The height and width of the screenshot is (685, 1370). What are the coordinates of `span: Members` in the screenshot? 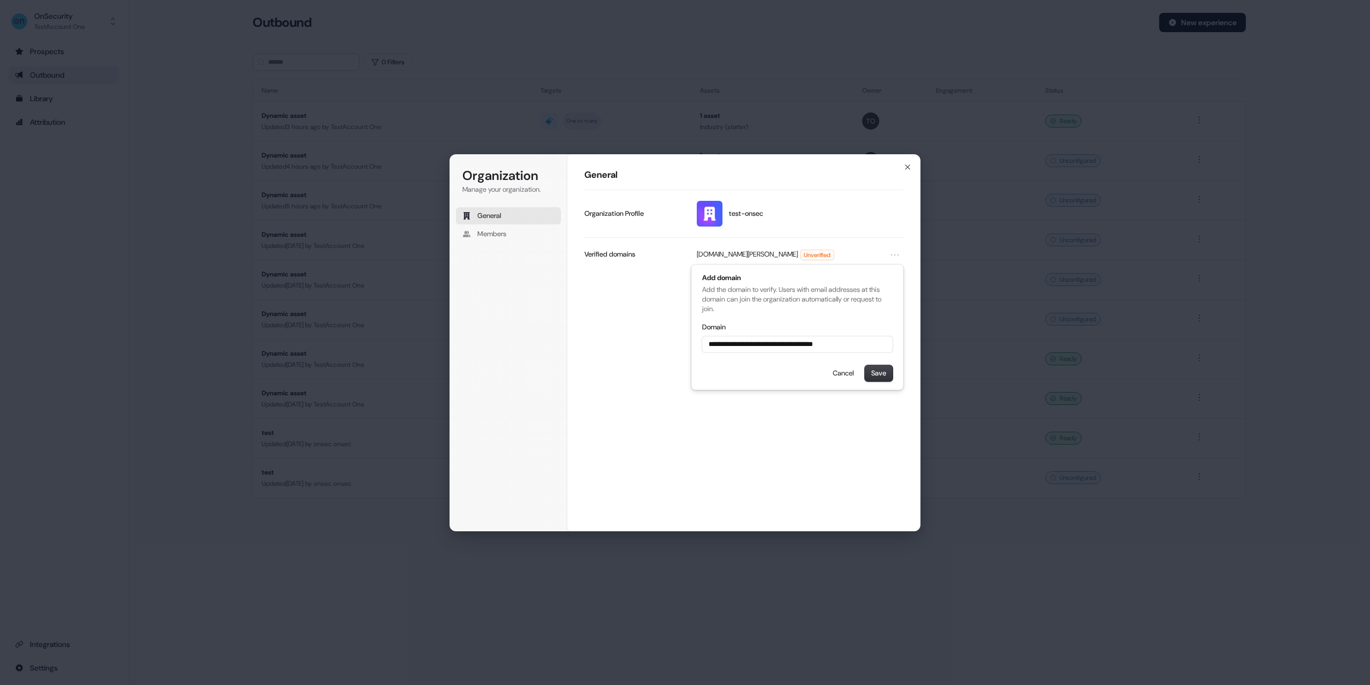 It's located at (492, 234).